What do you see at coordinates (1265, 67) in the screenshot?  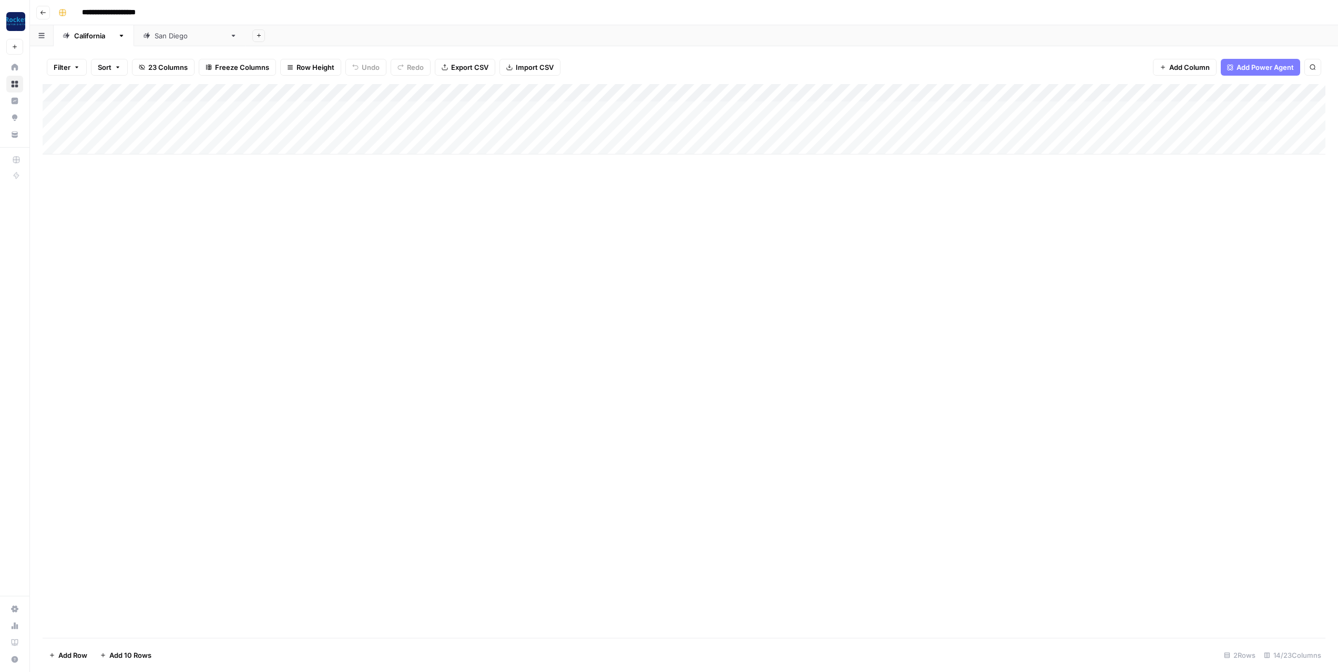 I see `span: Add Power Agent` at bounding box center [1265, 67].